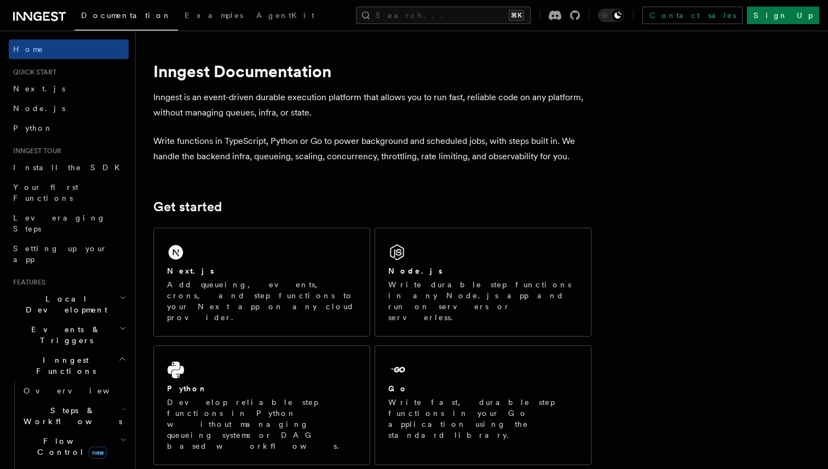  Describe the element at coordinates (372, 105) in the screenshot. I see `p: Inngest is an event-driven durable execution platform that allows you to run fast, reliable code ...` at that location.